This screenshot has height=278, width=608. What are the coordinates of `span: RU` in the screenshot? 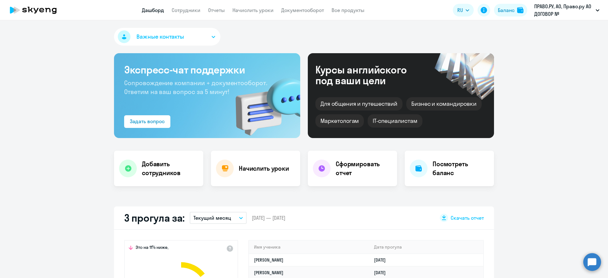 It's located at (460, 10).